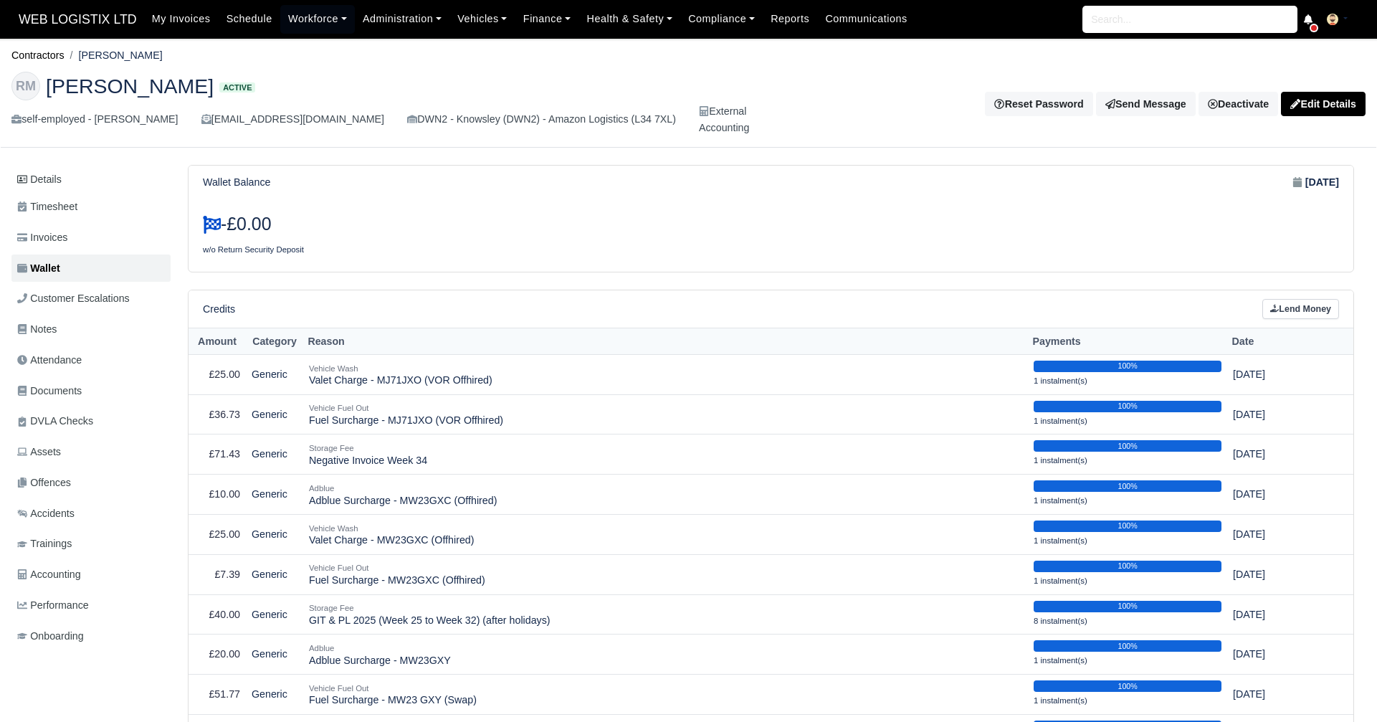 The image size is (1377, 722). What do you see at coordinates (629, 19) in the screenshot?
I see `a: Health & Safety` at bounding box center [629, 19].